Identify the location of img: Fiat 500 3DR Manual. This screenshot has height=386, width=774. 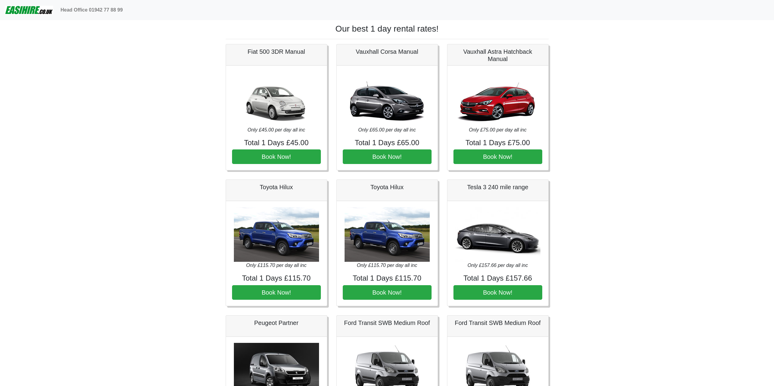
(276, 99).